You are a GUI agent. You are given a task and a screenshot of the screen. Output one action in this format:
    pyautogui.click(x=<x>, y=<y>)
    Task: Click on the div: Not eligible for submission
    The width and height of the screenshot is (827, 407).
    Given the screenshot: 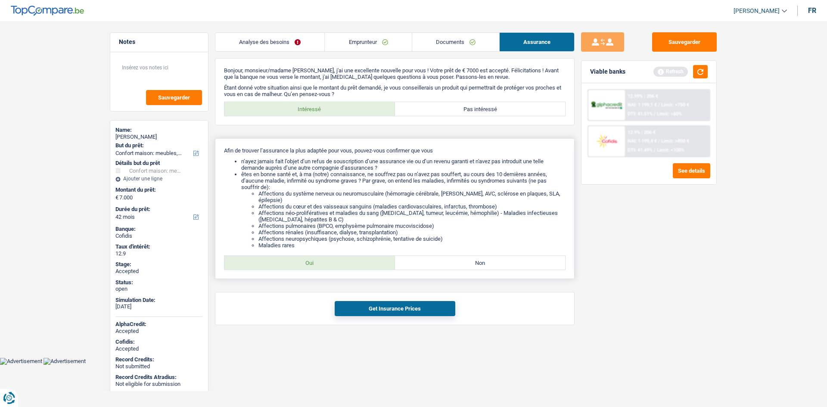 What is the action you would take?
    pyautogui.click(x=159, y=384)
    